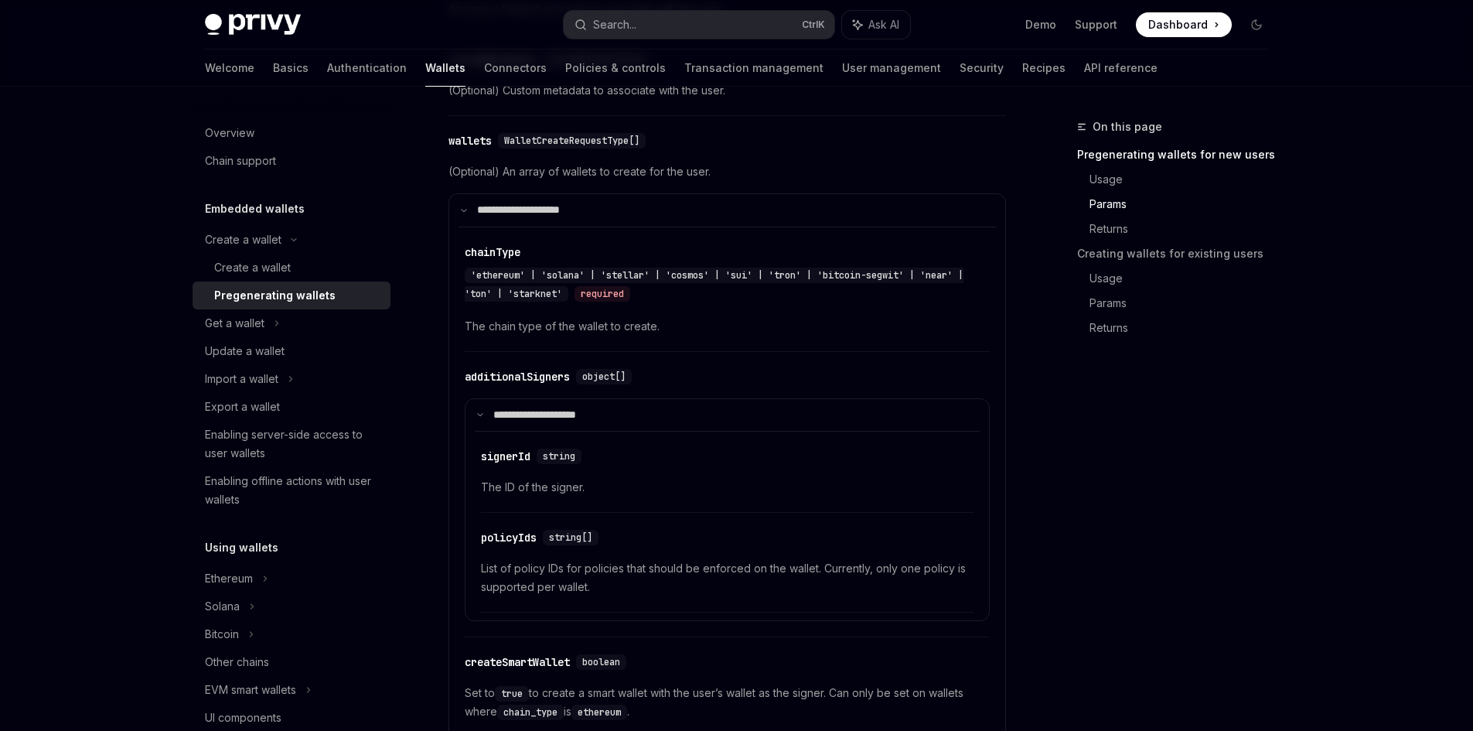 This screenshot has height=731, width=1473. I want to click on img: dark logo, so click(253, 25).